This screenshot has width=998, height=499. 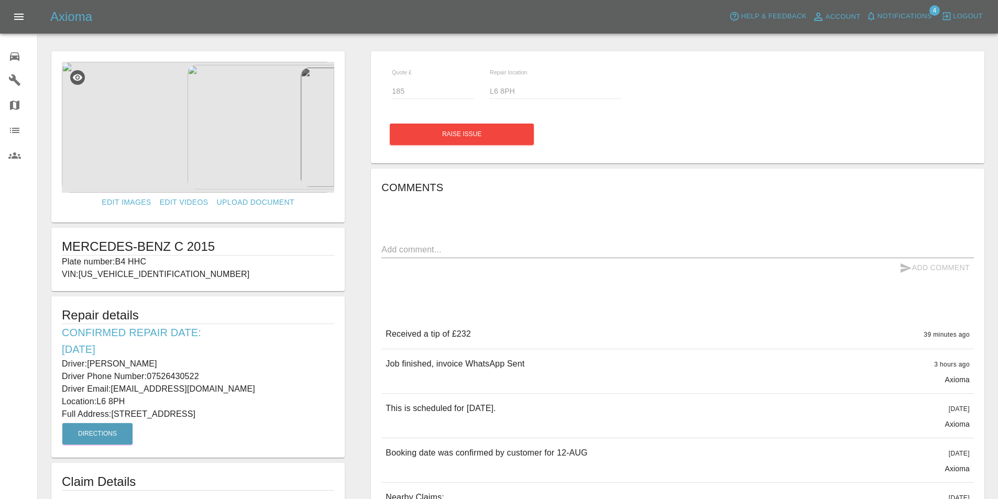 I want to click on span: Repair location, so click(x=509, y=72).